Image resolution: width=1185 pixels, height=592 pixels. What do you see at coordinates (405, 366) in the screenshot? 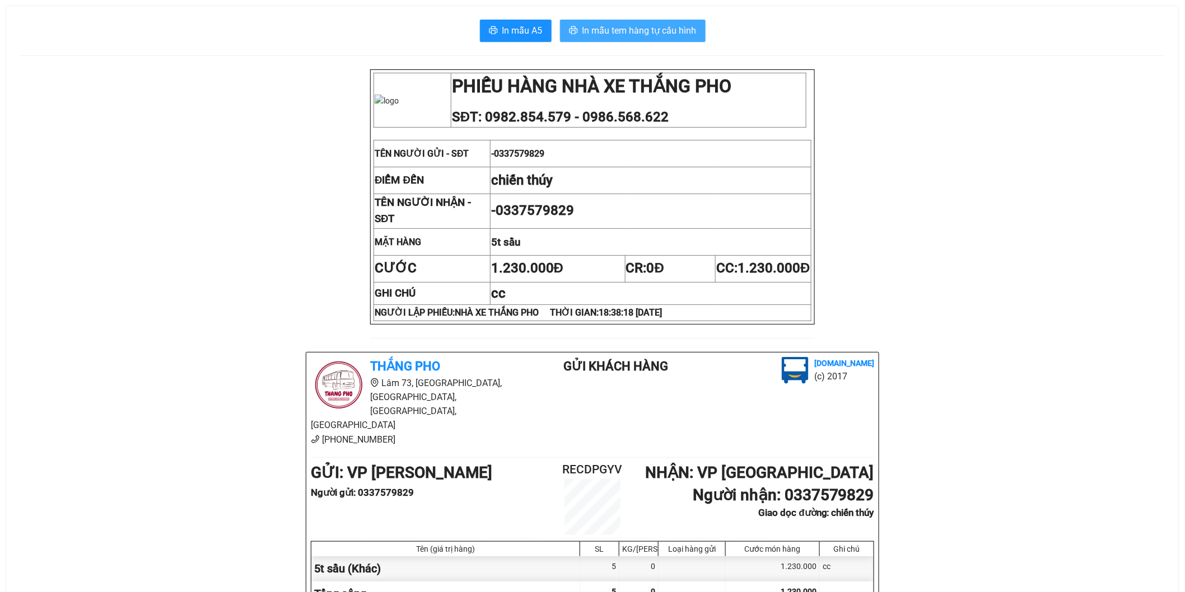
I see `b: Thắng Pho` at bounding box center [405, 366].